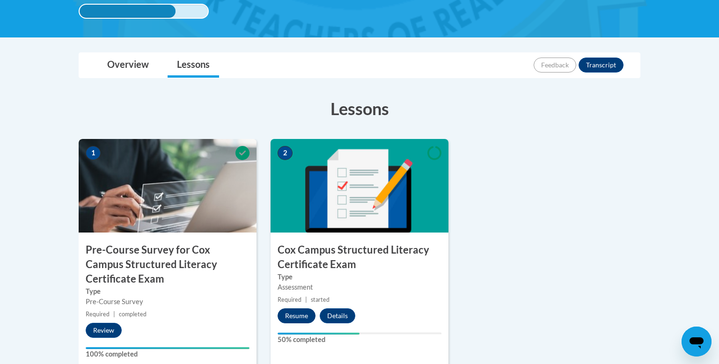 The width and height of the screenshot is (719, 364). What do you see at coordinates (168, 265) in the screenshot?
I see `h3: Pre-Course Survey for Cox Campus Structured Literacy Certificate Exam` at bounding box center [168, 265].